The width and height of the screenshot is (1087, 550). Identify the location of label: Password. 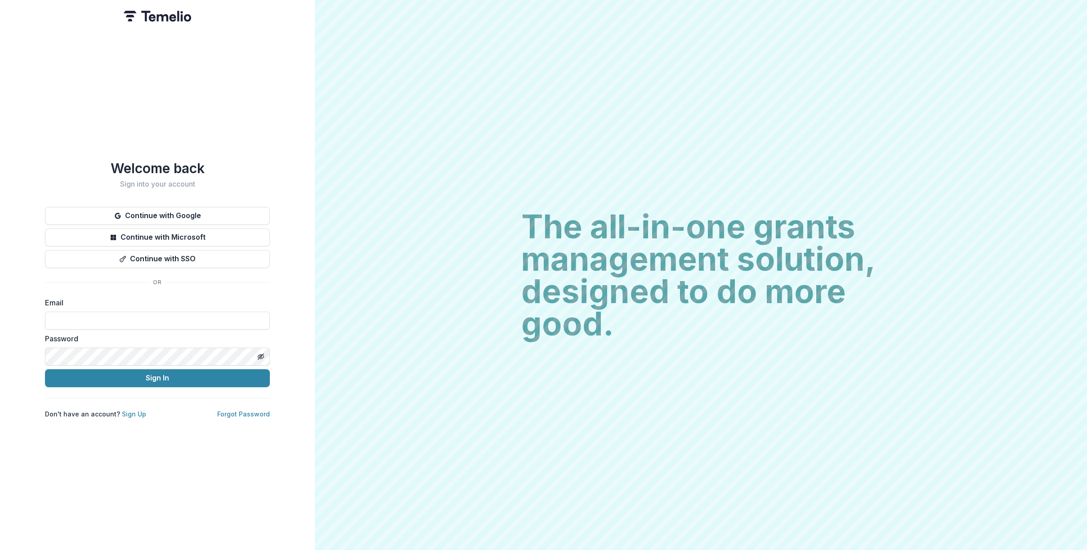
(155, 339).